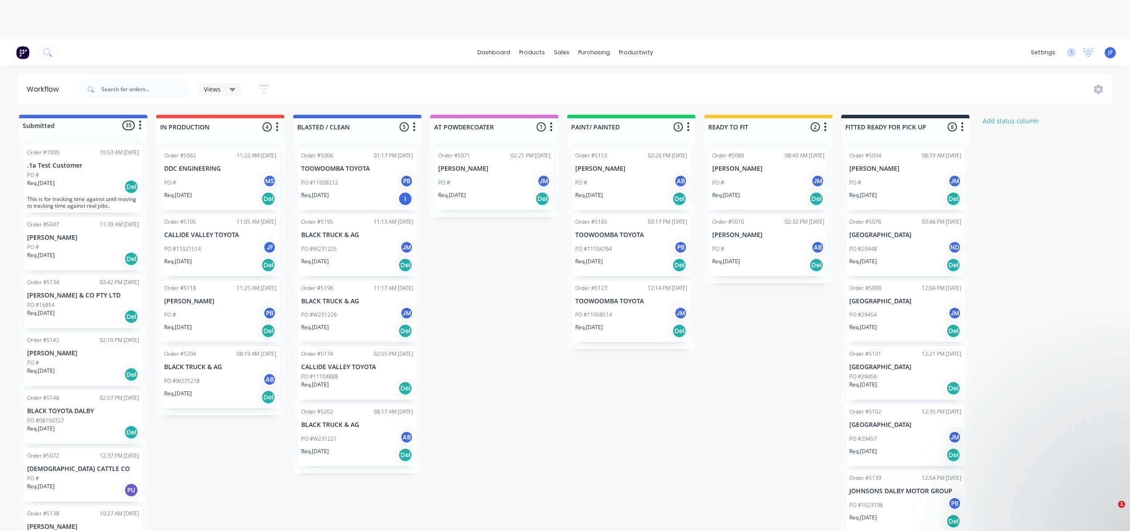 This screenshot has width=1130, height=531. What do you see at coordinates (182, 249) in the screenshot?
I see `p: PO #11021514` at bounding box center [182, 249].